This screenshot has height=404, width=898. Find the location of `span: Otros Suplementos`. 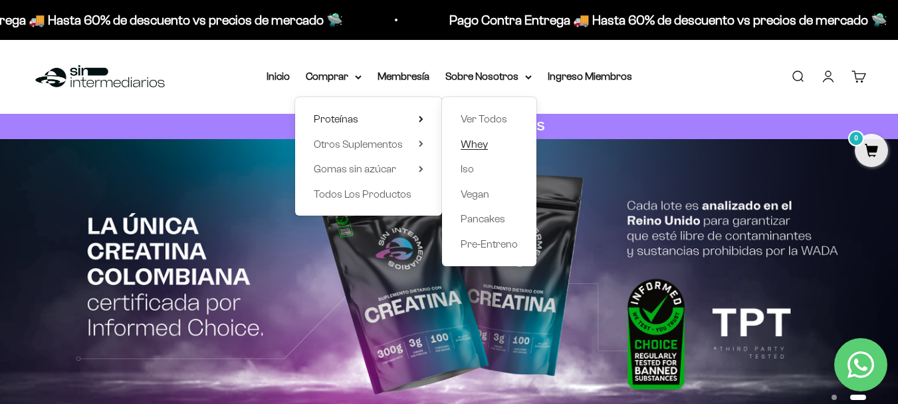

span: Otros Suplementos is located at coordinates (358, 144).